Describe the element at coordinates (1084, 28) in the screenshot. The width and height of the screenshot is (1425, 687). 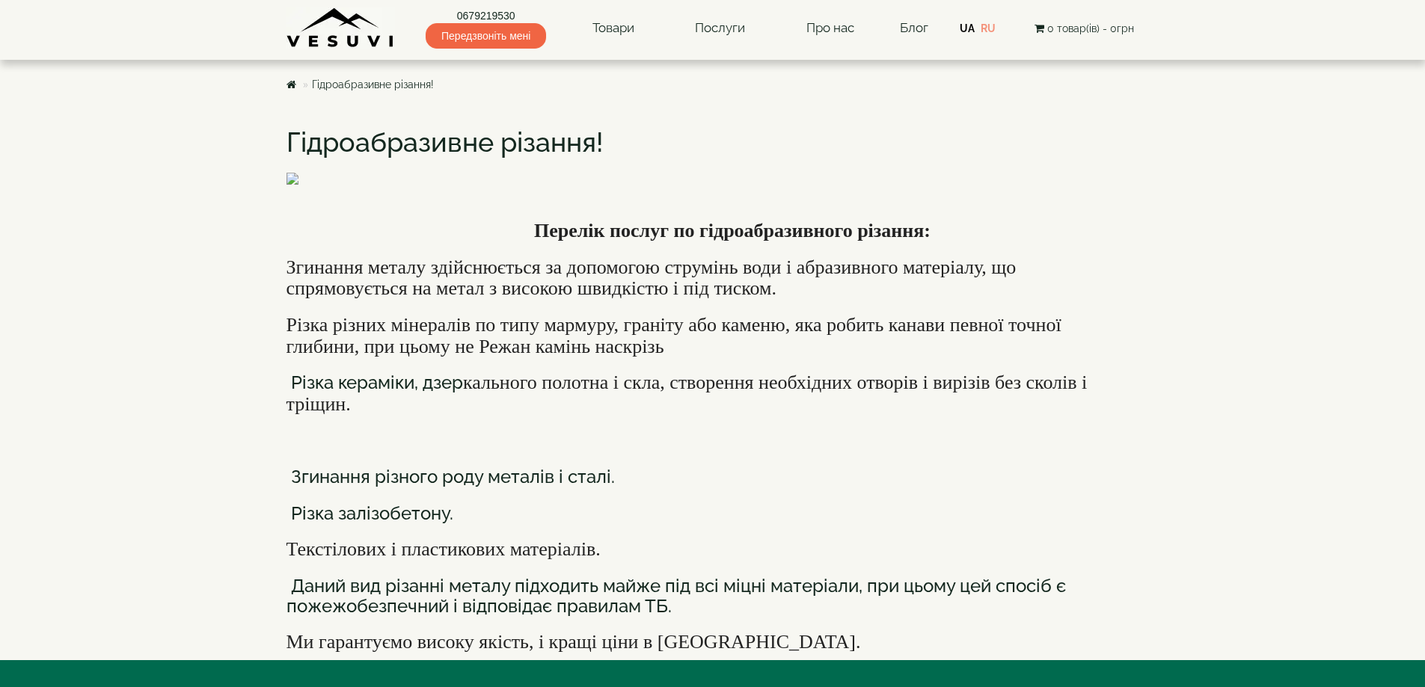
I see `button: 0 товар(ів) - 0грн` at that location.